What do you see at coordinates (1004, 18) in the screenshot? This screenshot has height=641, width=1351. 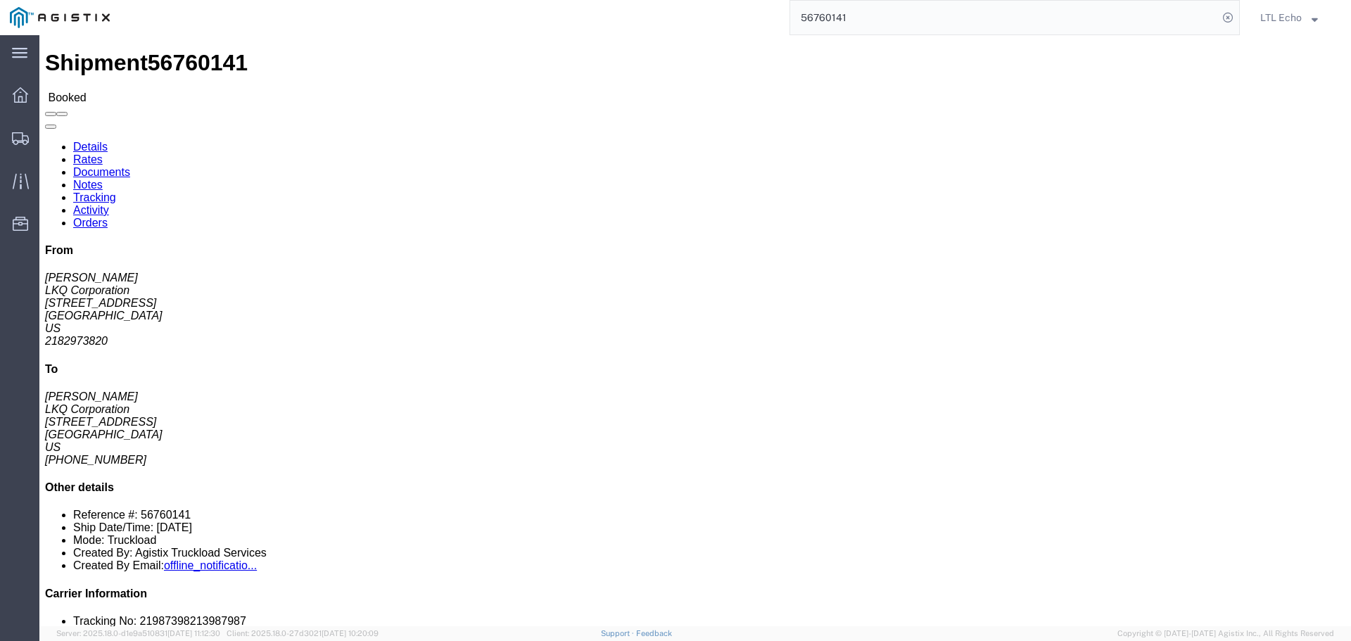 I see `input: Search for shipment number, reference number` at bounding box center [1004, 18].